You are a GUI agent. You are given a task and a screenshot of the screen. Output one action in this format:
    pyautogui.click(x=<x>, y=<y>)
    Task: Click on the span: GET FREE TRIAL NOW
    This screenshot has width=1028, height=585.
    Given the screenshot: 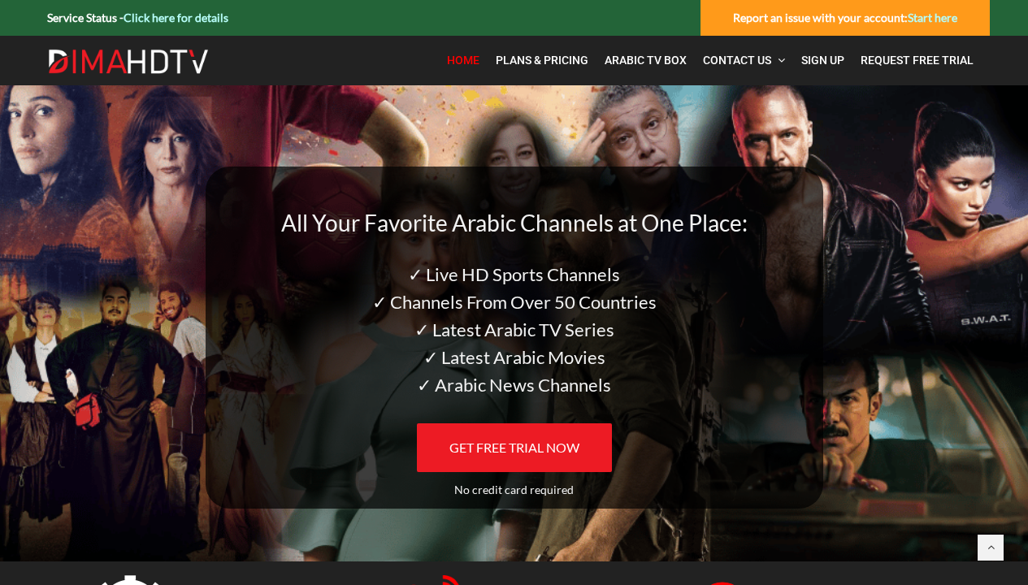 What is the action you would take?
    pyautogui.click(x=515, y=447)
    